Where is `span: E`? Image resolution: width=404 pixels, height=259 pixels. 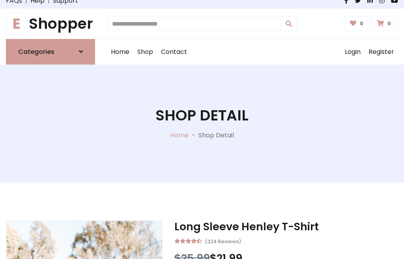
span: E is located at coordinates (17, 24).